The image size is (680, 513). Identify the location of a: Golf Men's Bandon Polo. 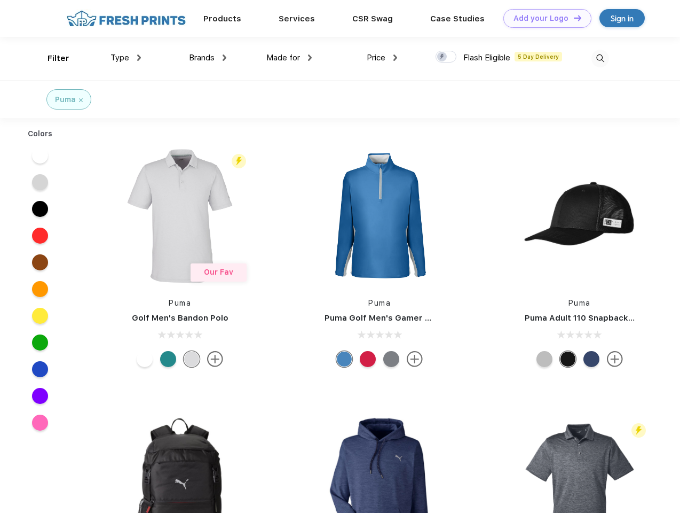
(180, 318).